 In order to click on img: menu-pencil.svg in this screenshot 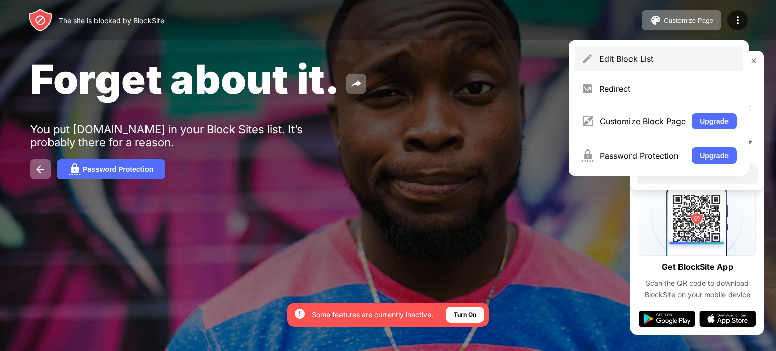, I will do `click(587, 59)`.